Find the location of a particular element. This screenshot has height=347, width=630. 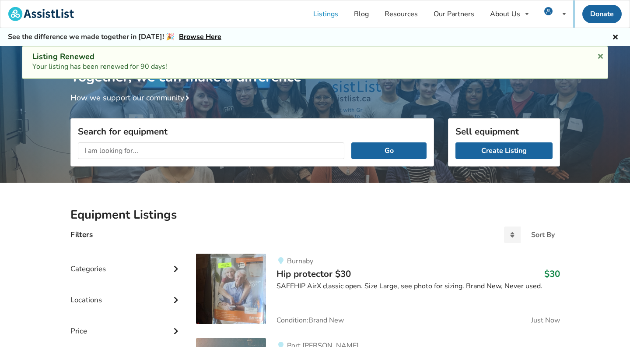

a: daily living aids-hip protector $30BurnabyHip protector $30$30SAFEHIP AirX classic open. Size Lar... is located at coordinates (378, 292).